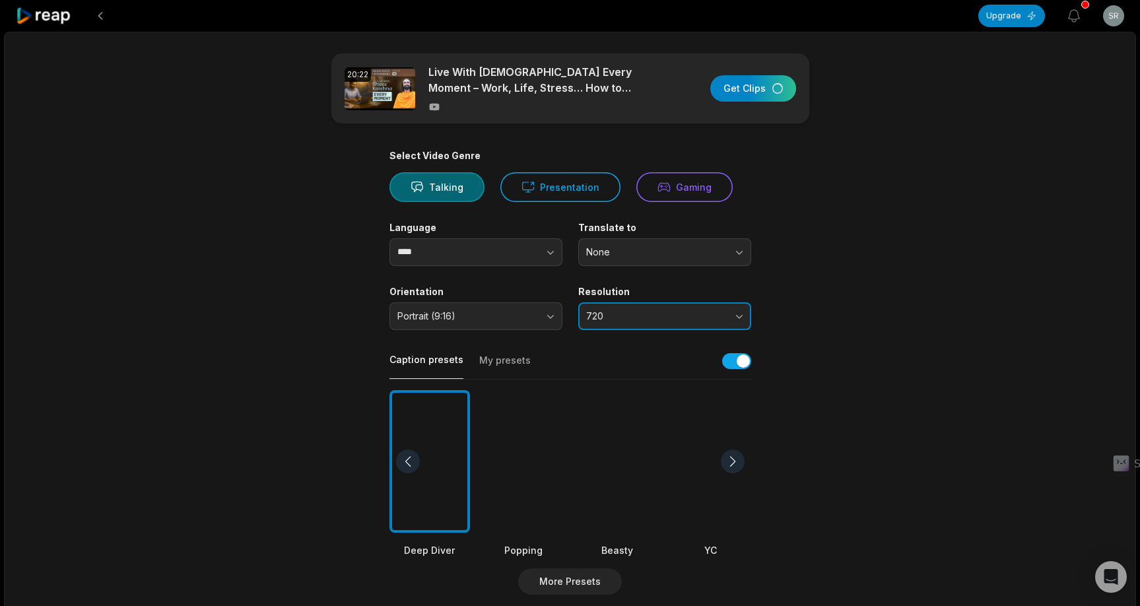  Describe the element at coordinates (430, 550) in the screenshot. I see `div: Deep Diver` at that location.